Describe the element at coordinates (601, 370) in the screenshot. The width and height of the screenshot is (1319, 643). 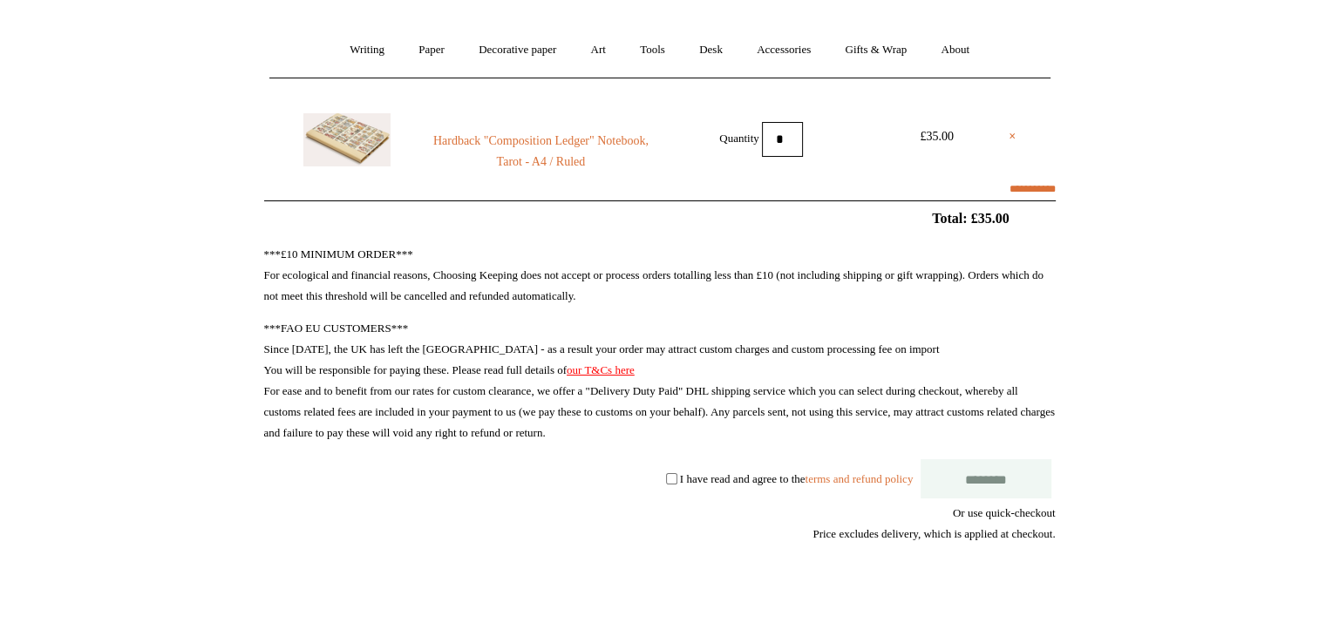
I see `a: our T&Cs here` at that location.